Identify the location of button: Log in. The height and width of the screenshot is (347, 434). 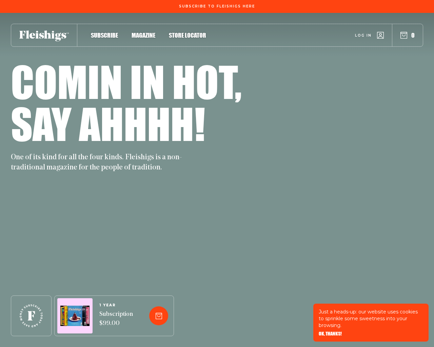
(369, 35).